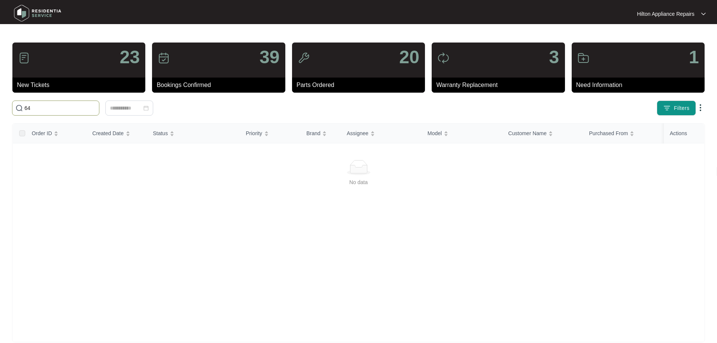 The height and width of the screenshot is (343, 717). Describe the element at coordinates (193, 133) in the screenshot. I see `th: Status` at that location.